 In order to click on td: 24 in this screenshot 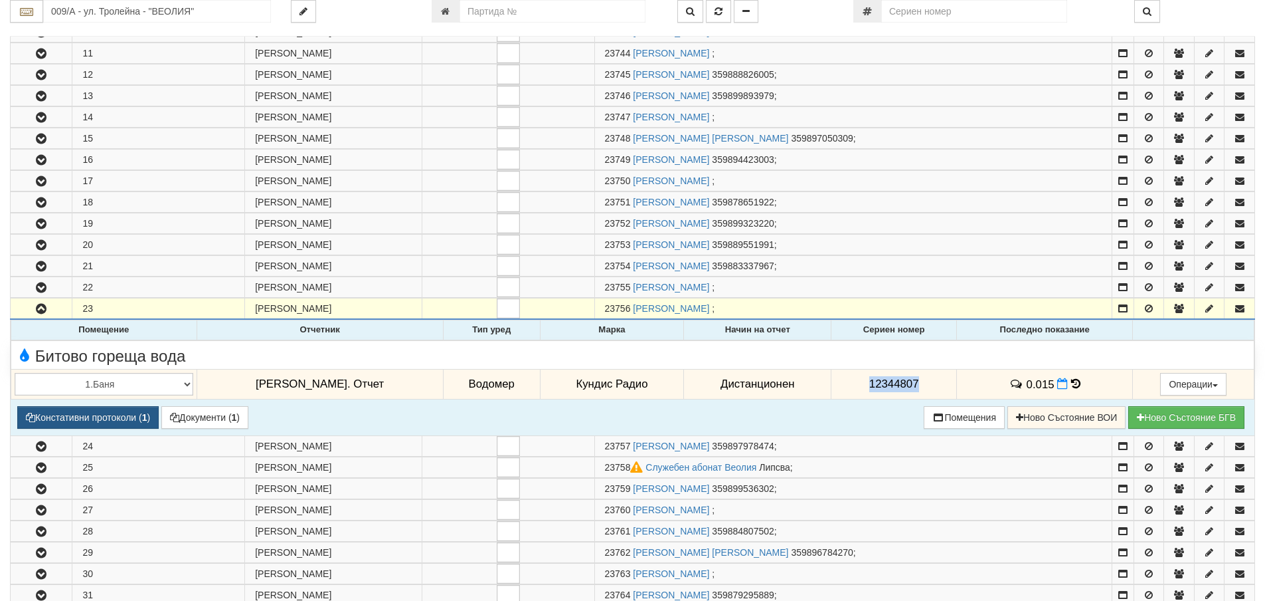, I will do `click(159, 446)`.